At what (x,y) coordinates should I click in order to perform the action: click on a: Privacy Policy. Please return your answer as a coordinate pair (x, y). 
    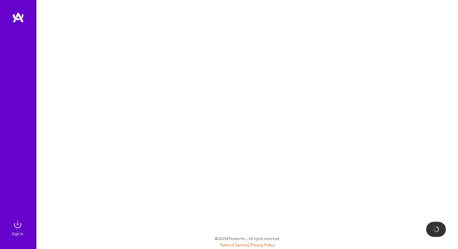
    Looking at the image, I should click on (262, 245).